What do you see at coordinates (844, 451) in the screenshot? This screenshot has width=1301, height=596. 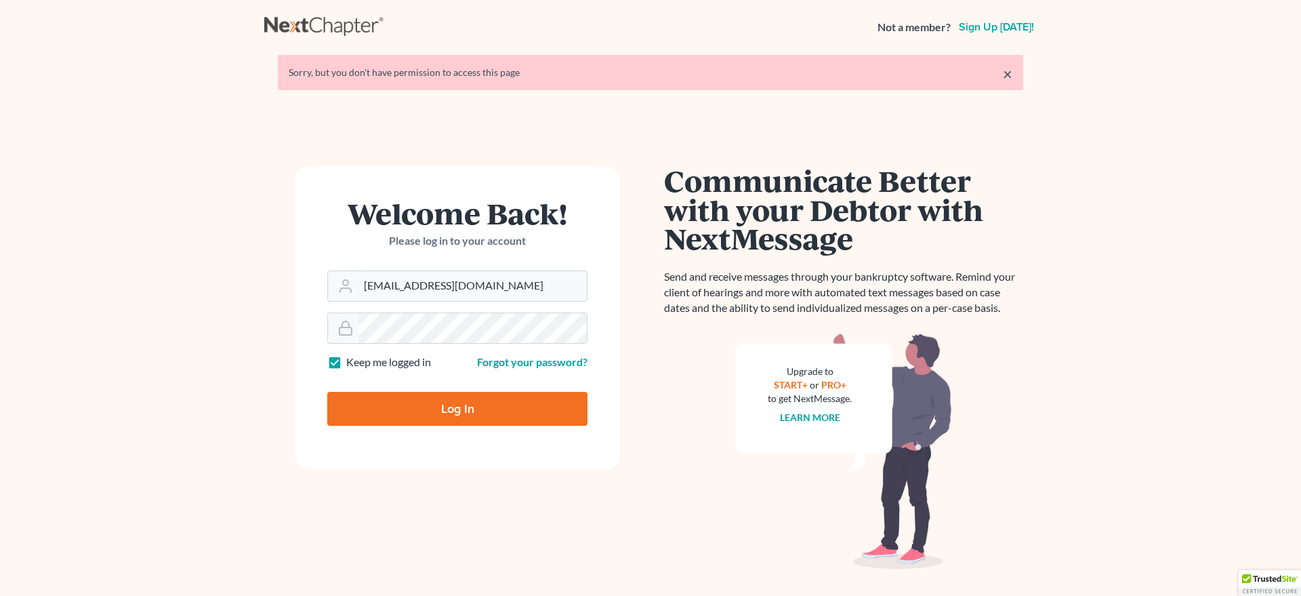 I see `img: nextmessage_bg-59042aed3d76b12b5cd301f8e5b87938c9018125f34e5fa2b7a6b67550977c72.svg` at bounding box center [844, 451].